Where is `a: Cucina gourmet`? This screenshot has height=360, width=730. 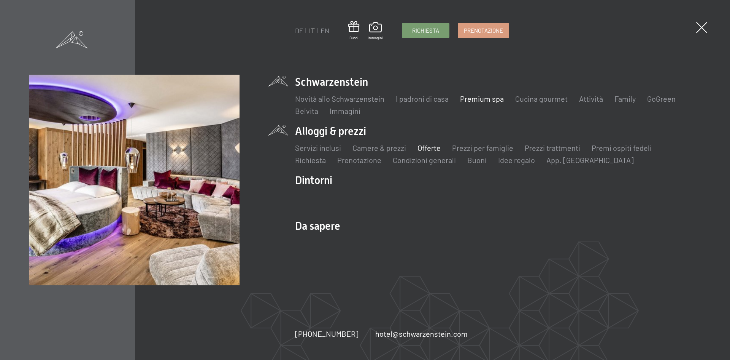
a: Cucina gourmet is located at coordinates (542, 99).